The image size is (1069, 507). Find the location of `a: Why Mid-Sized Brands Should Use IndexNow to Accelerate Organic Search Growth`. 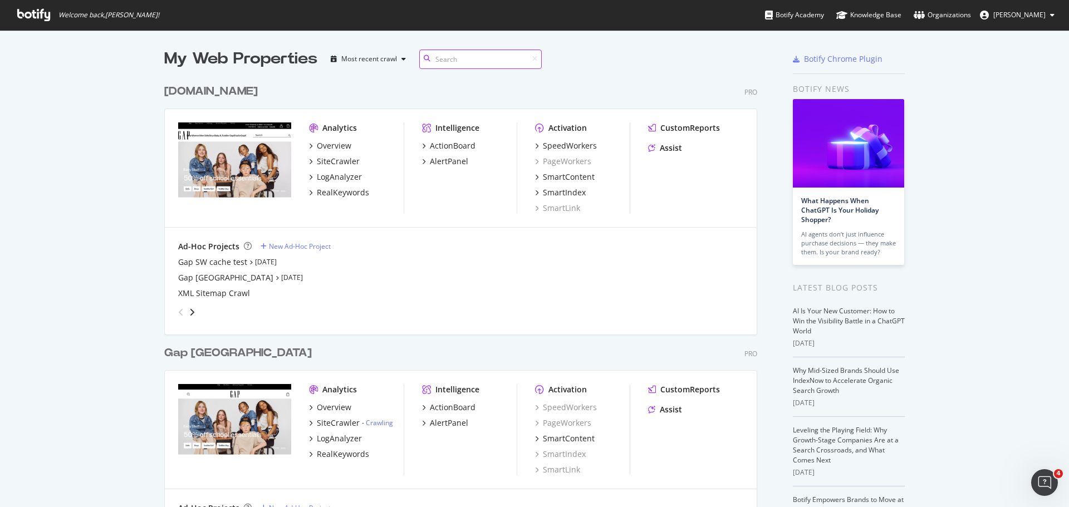

a: Why Mid-Sized Brands Should Use IndexNow to Accelerate Organic Search Growth is located at coordinates (846, 380).